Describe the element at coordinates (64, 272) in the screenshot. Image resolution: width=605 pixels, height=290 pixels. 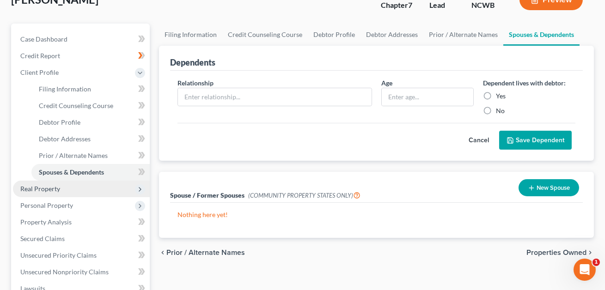
I see `span: Unsecured Nonpriority Claims` at that location.